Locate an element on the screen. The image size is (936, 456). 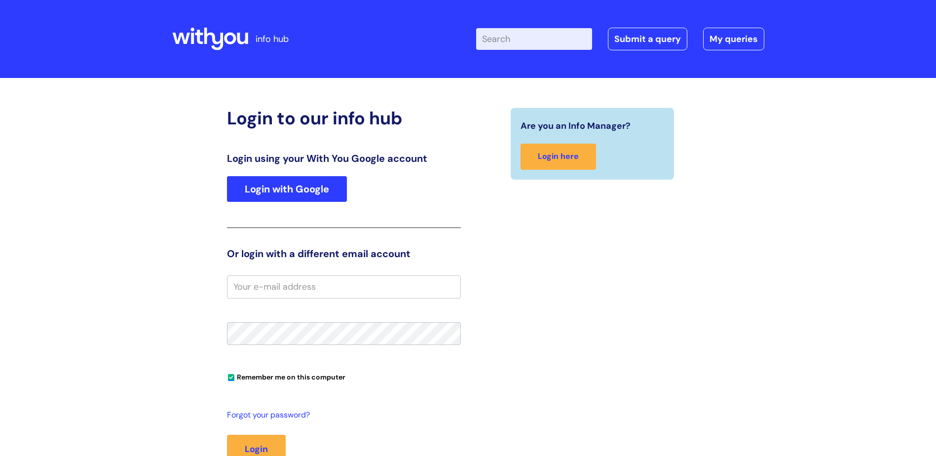
div: You can uncheck this option if you're logging in from a shared device is located at coordinates (344, 377).